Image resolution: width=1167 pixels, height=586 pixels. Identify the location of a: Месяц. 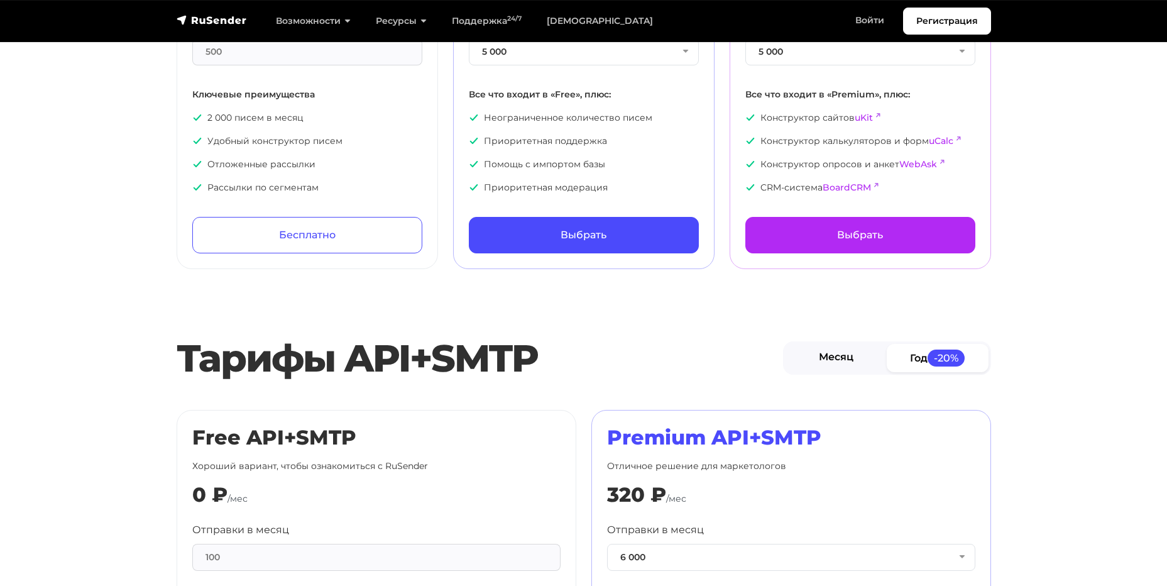
(837, 358).